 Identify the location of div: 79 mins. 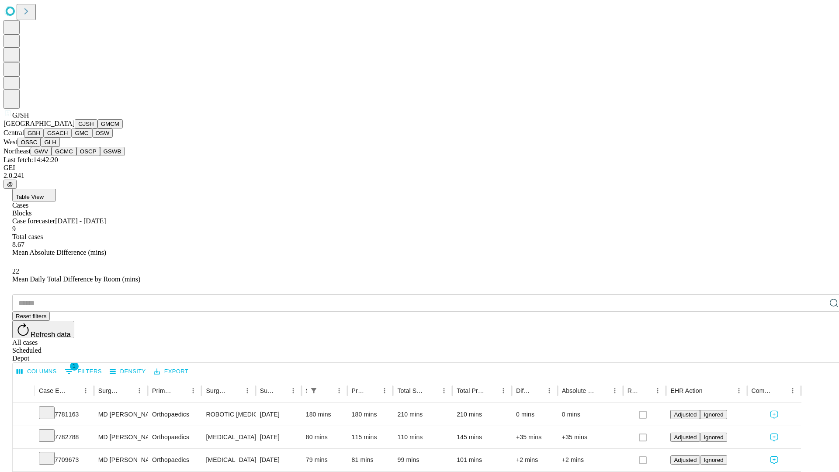
(324, 460).